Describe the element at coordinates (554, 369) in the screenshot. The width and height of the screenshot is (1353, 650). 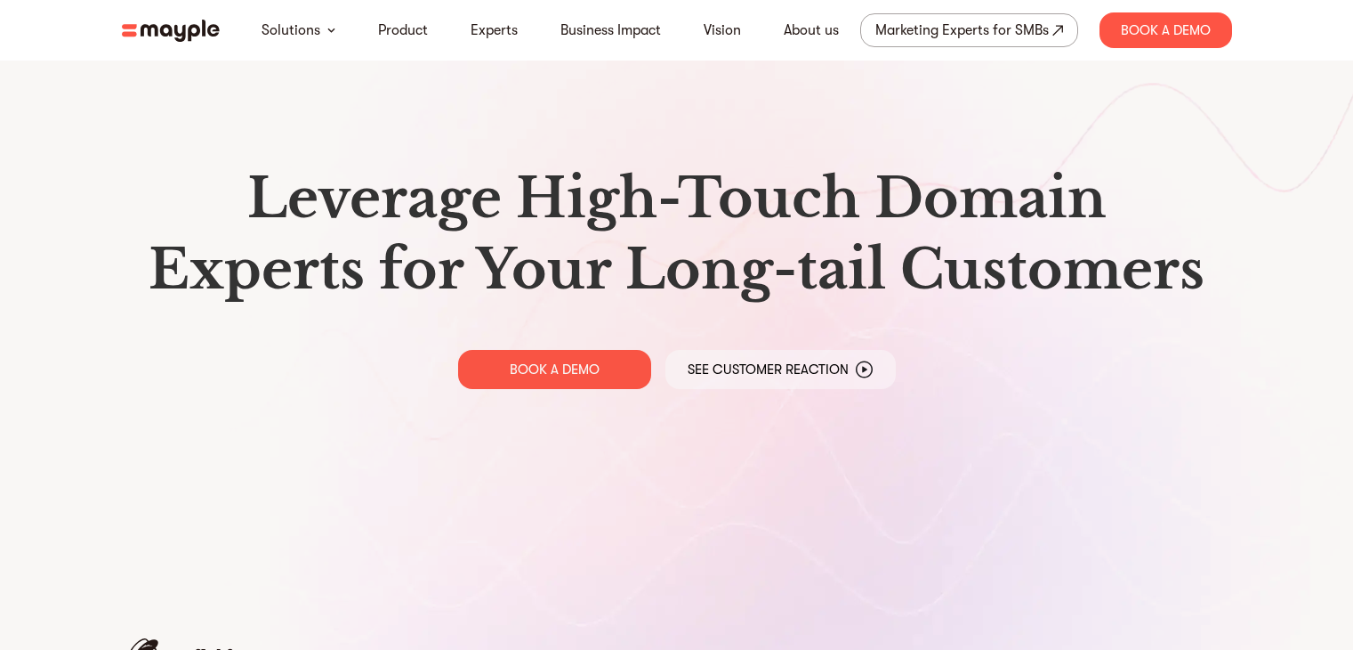
I see `p: BOOK A DEMO` at that location.